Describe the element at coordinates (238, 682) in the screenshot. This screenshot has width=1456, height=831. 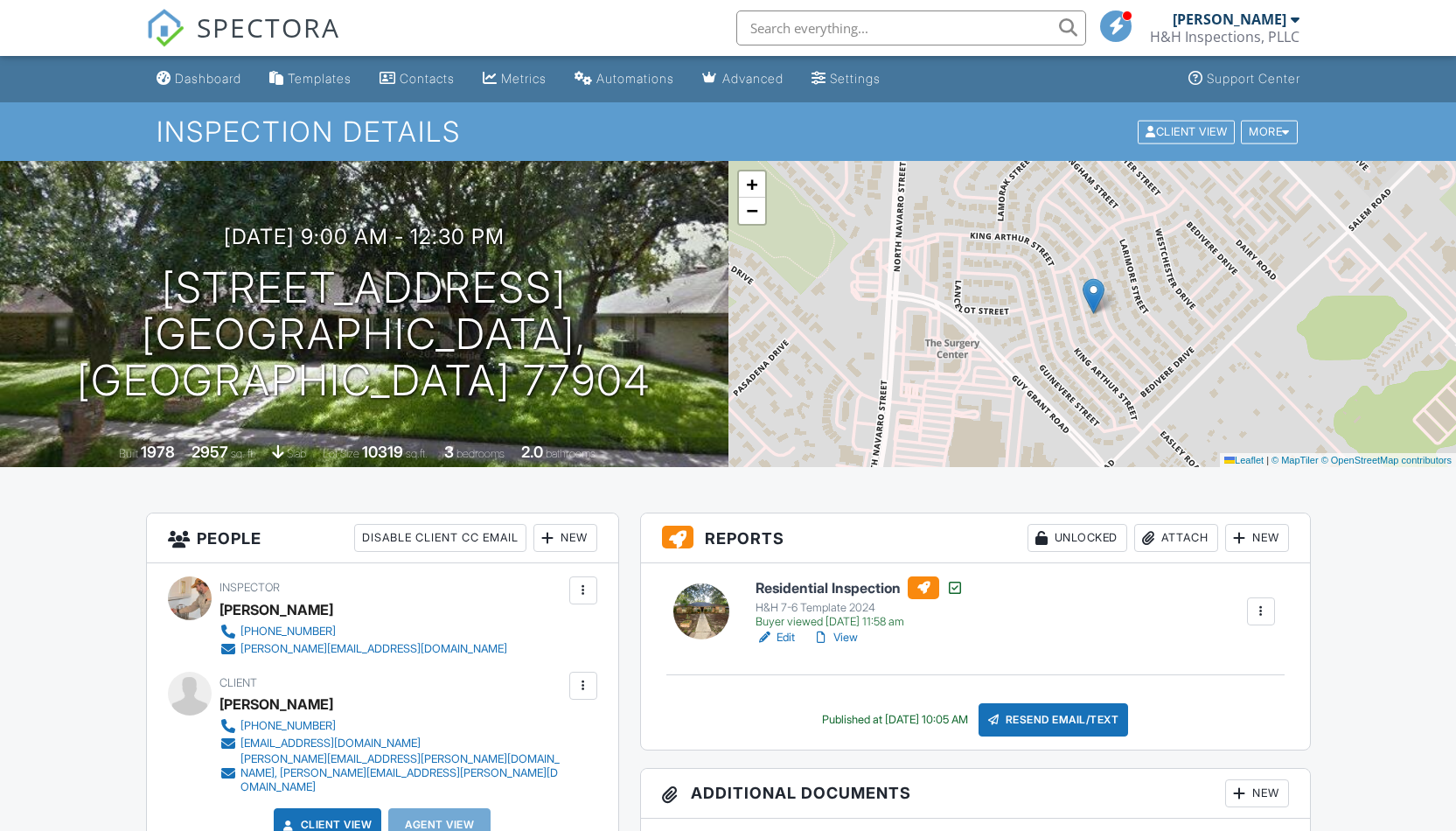
I see `span: Client` at that location.